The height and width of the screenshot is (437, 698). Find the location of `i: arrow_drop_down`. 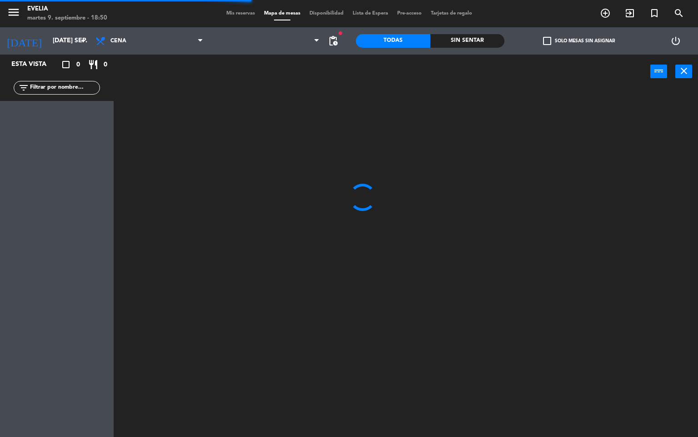

i: arrow_drop_down is located at coordinates (83, 41).